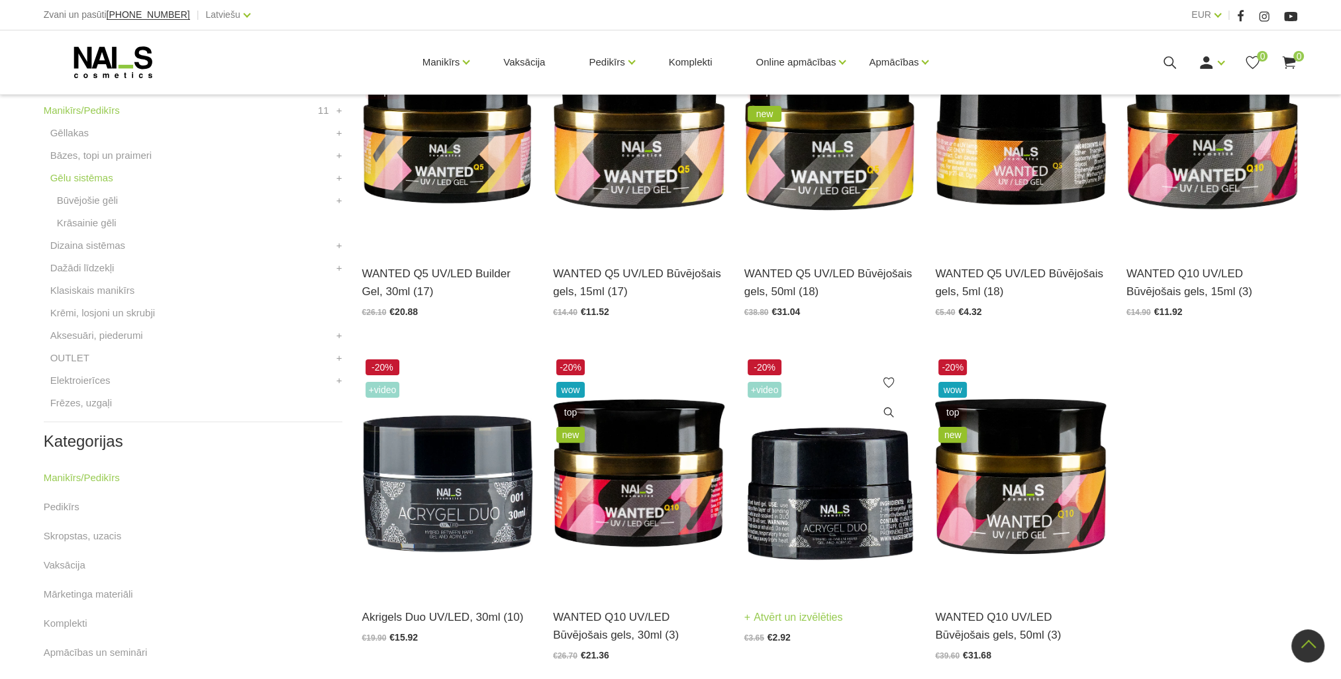 The image size is (1341, 679). I want to click on a: WANTED Q5 UV/LED Builder Gel, 30ml (17), so click(448, 283).